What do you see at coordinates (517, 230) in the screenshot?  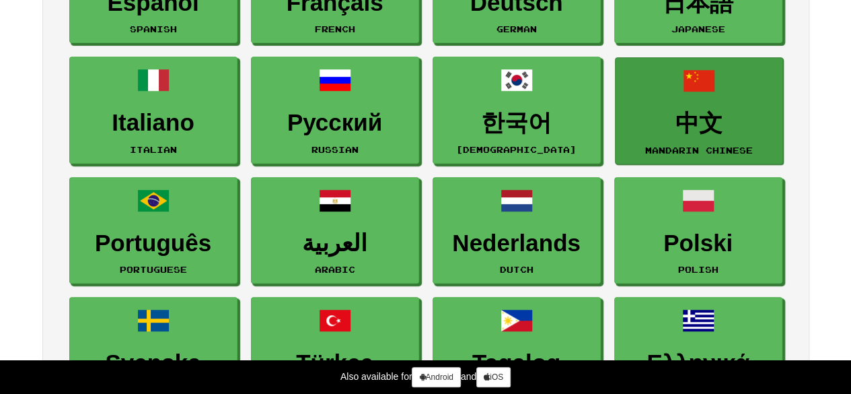 I see `a: NederlandsDutch` at bounding box center [517, 230].